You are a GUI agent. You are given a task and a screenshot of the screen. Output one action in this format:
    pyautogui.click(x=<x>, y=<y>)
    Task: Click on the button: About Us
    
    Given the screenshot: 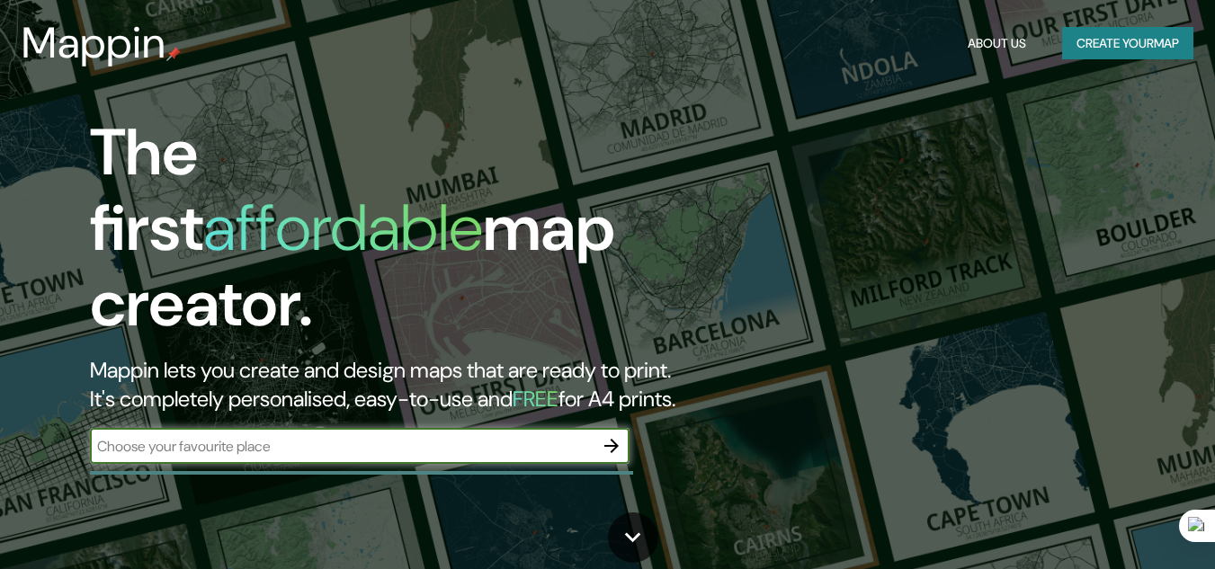 What is the action you would take?
    pyautogui.click(x=996, y=43)
    